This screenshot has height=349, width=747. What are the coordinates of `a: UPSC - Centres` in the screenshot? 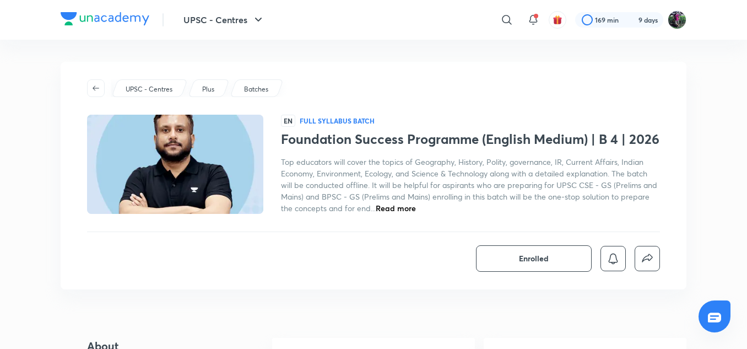 It's located at (149, 89).